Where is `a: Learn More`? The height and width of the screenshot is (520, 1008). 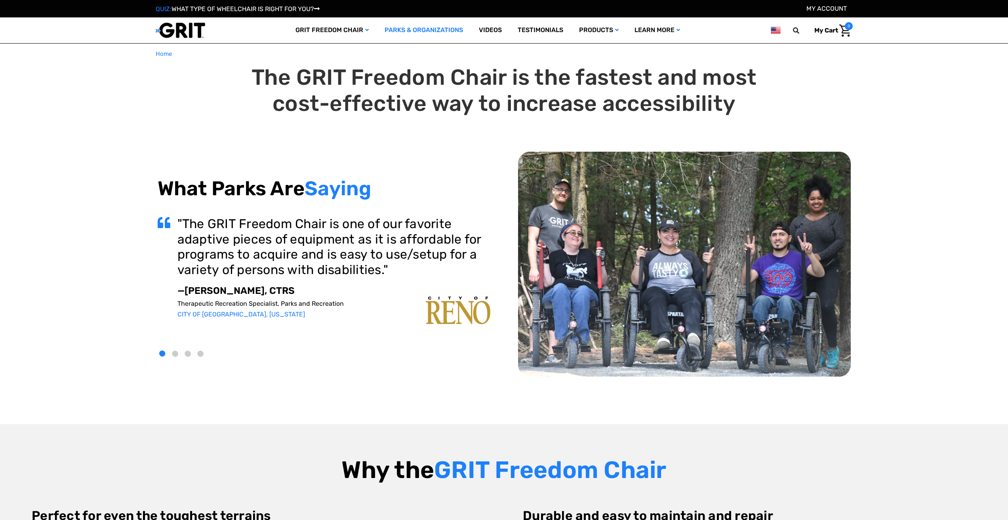 a: Learn More is located at coordinates (657, 30).